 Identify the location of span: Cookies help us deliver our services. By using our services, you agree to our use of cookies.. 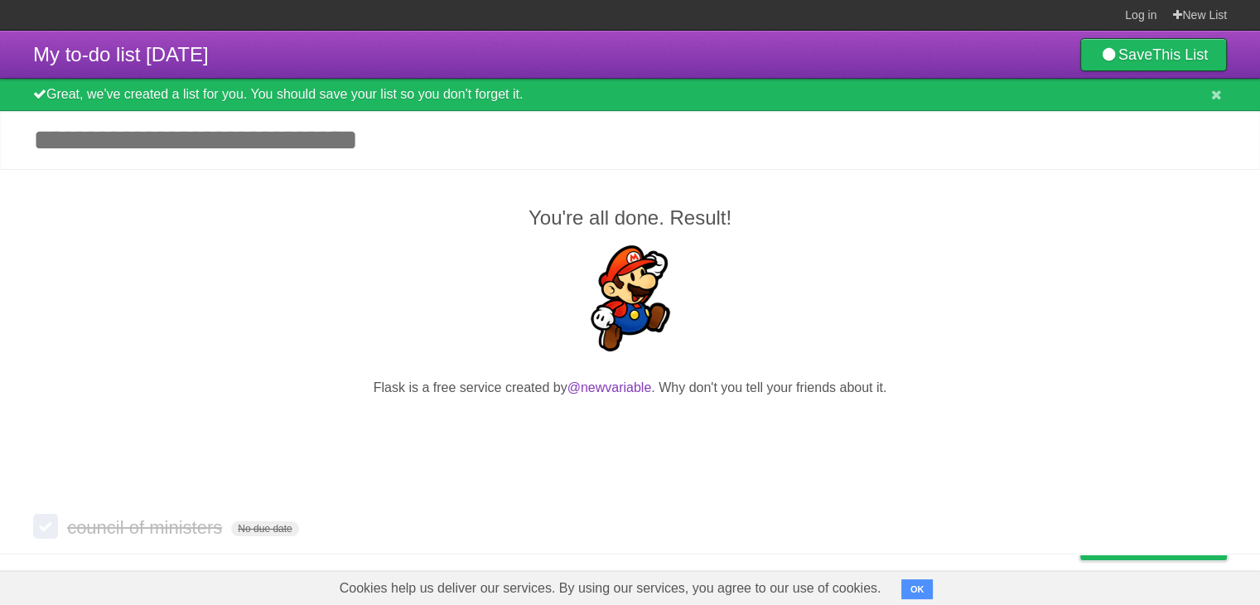
(610, 588).